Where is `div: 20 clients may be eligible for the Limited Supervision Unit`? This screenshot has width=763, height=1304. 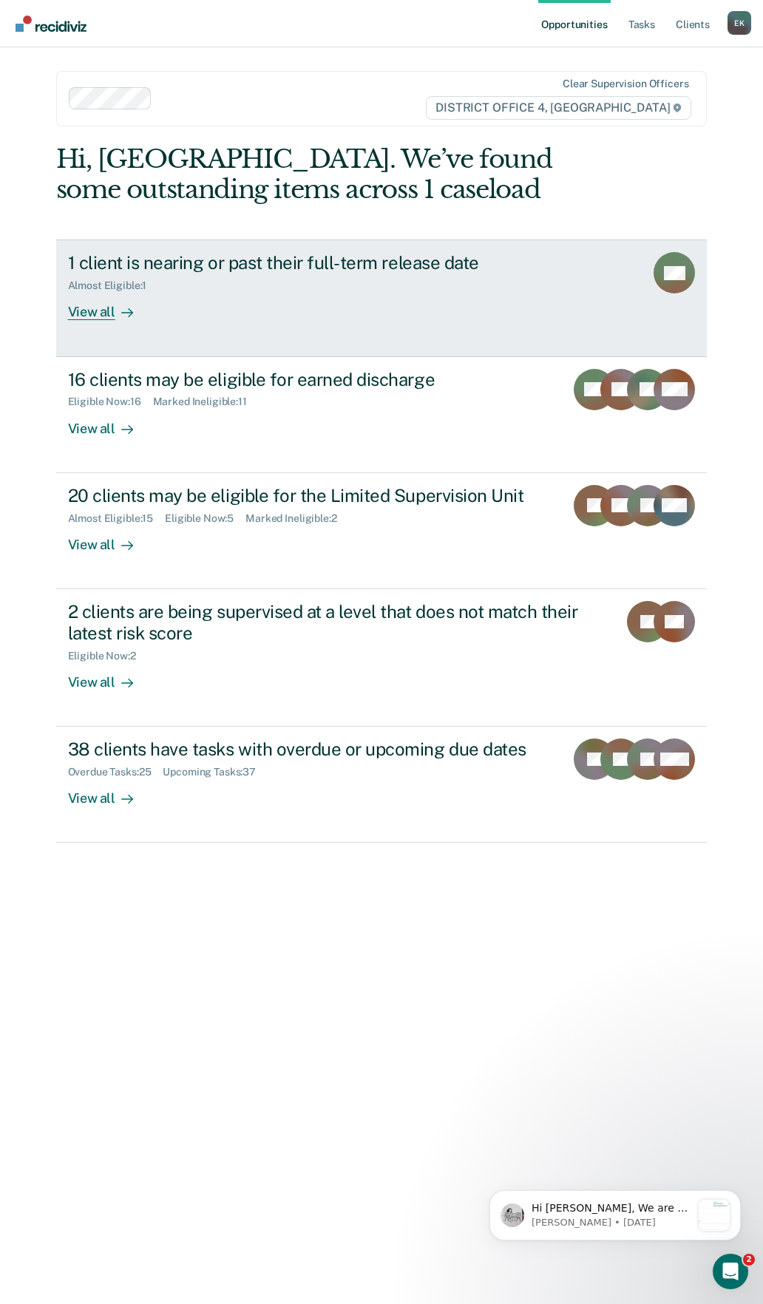 div: 20 clients may be eligible for the Limited Supervision Unit is located at coordinates (310, 495).